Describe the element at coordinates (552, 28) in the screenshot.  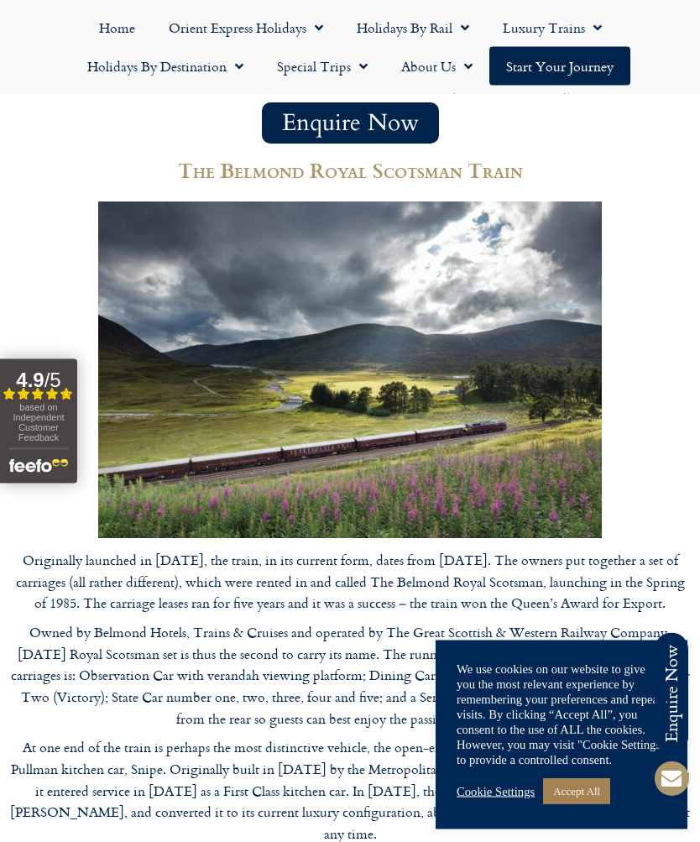
I see `a: Luxury Trains` at that location.